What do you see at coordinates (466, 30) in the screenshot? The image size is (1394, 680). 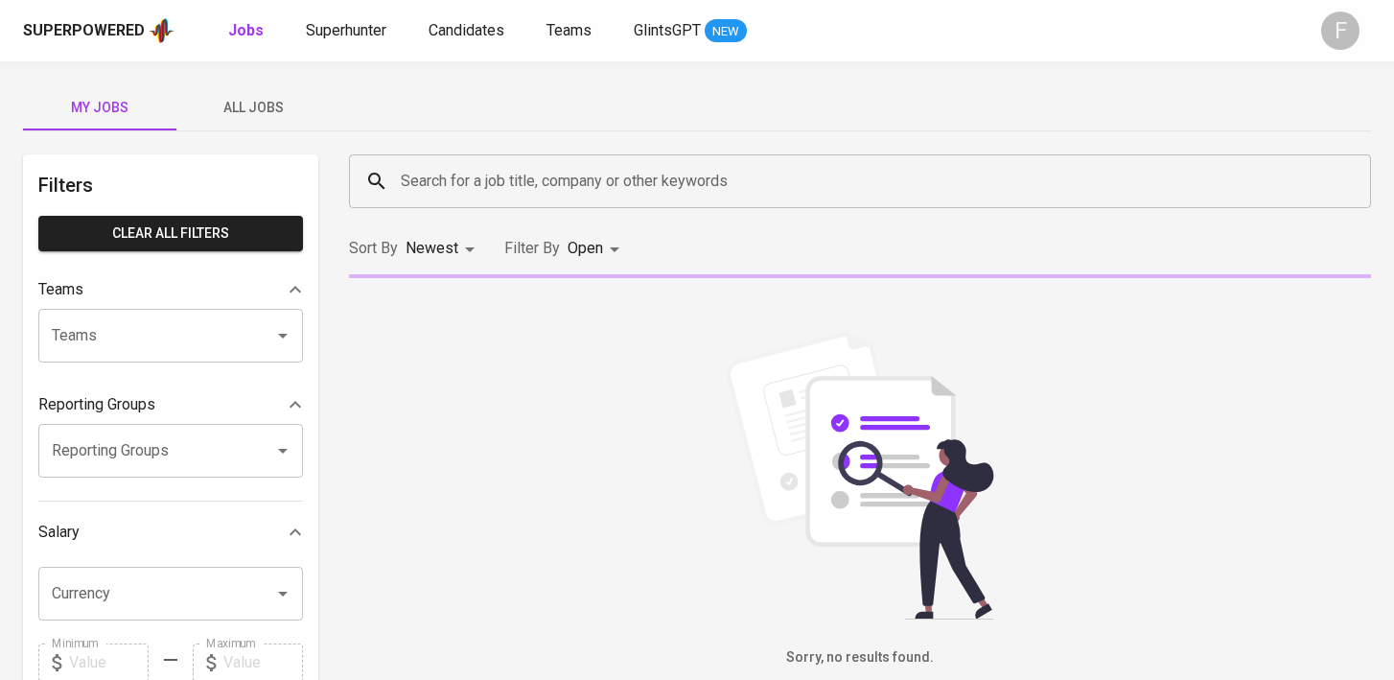 I see `span: Candidates` at bounding box center [466, 30].